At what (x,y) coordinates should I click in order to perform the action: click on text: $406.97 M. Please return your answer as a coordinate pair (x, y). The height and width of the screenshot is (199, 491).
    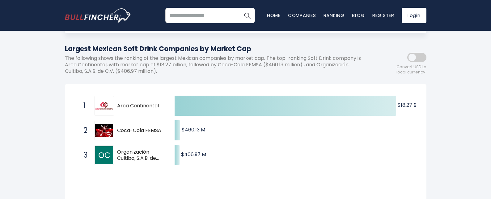
    Looking at the image, I should click on (193, 154).